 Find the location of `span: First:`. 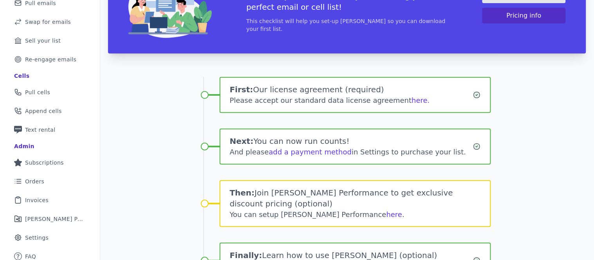

span: First: is located at coordinates (242, 90).